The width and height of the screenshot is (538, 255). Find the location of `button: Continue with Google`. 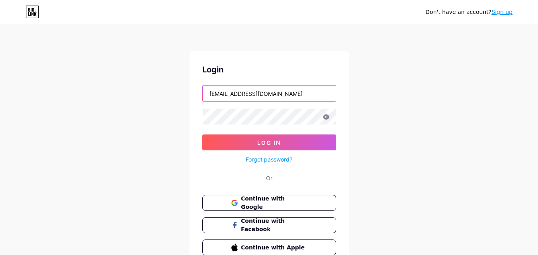

button: Continue with Google is located at coordinates (269, 203).